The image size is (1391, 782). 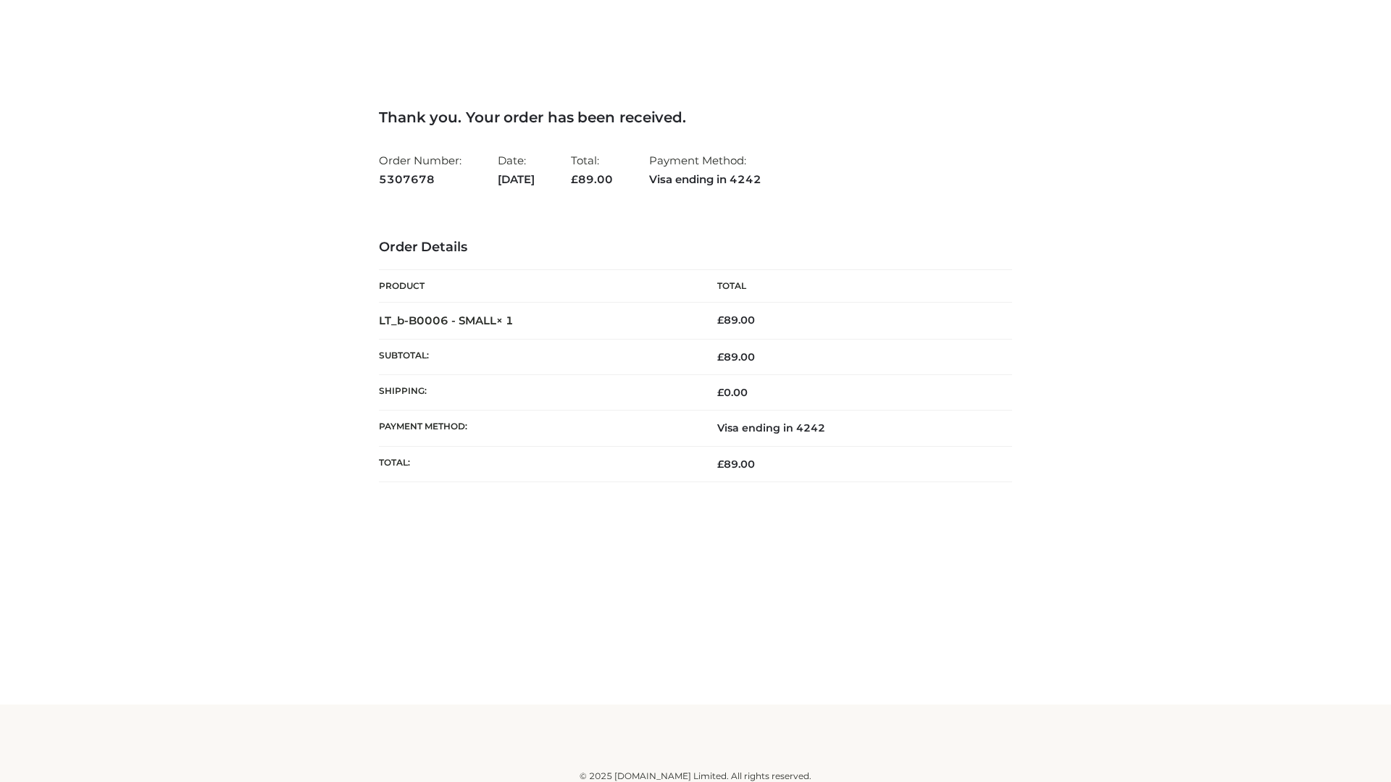 I want to click on li: Total:, so click(x=592, y=169).